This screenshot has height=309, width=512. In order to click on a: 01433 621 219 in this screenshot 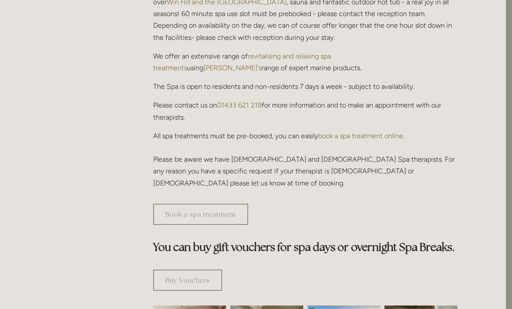, I will do `click(239, 105)`.